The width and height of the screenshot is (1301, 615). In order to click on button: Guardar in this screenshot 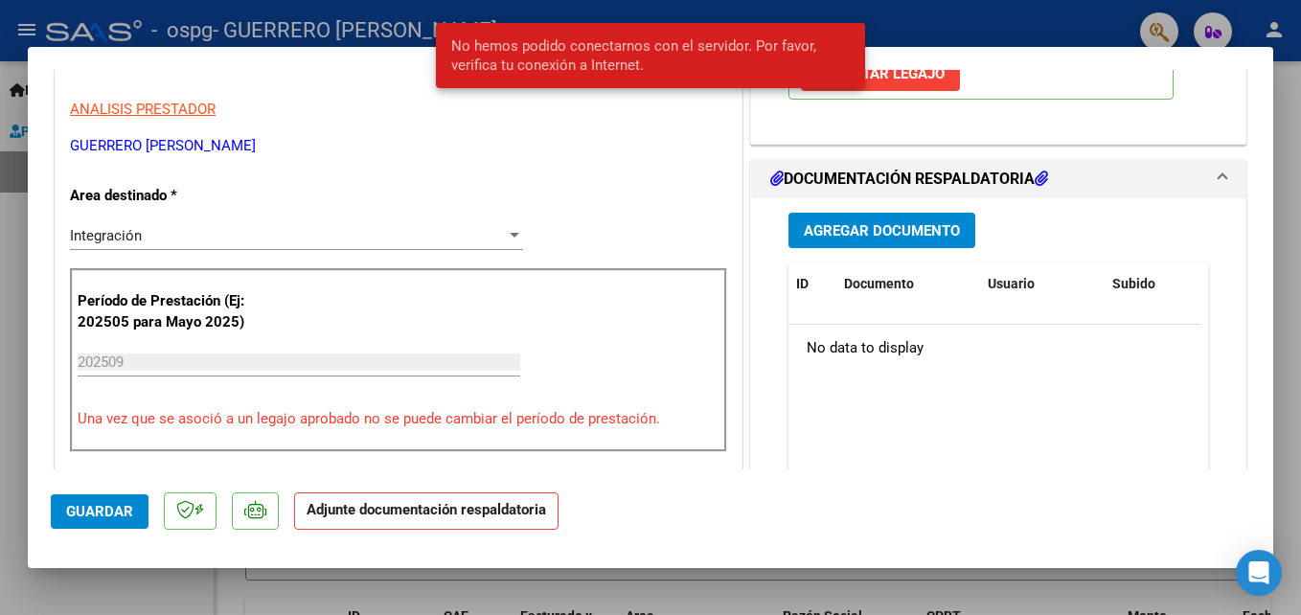, I will do `click(100, 512)`.